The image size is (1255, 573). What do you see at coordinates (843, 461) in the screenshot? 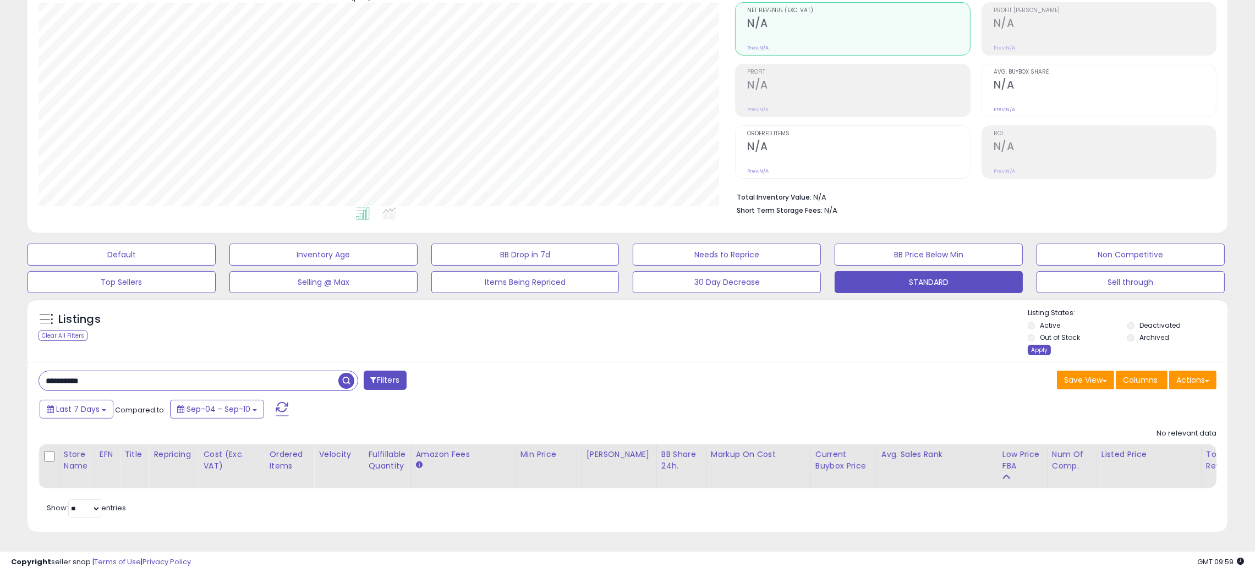
I see `div: Current Buybox Price` at bounding box center [843, 461].